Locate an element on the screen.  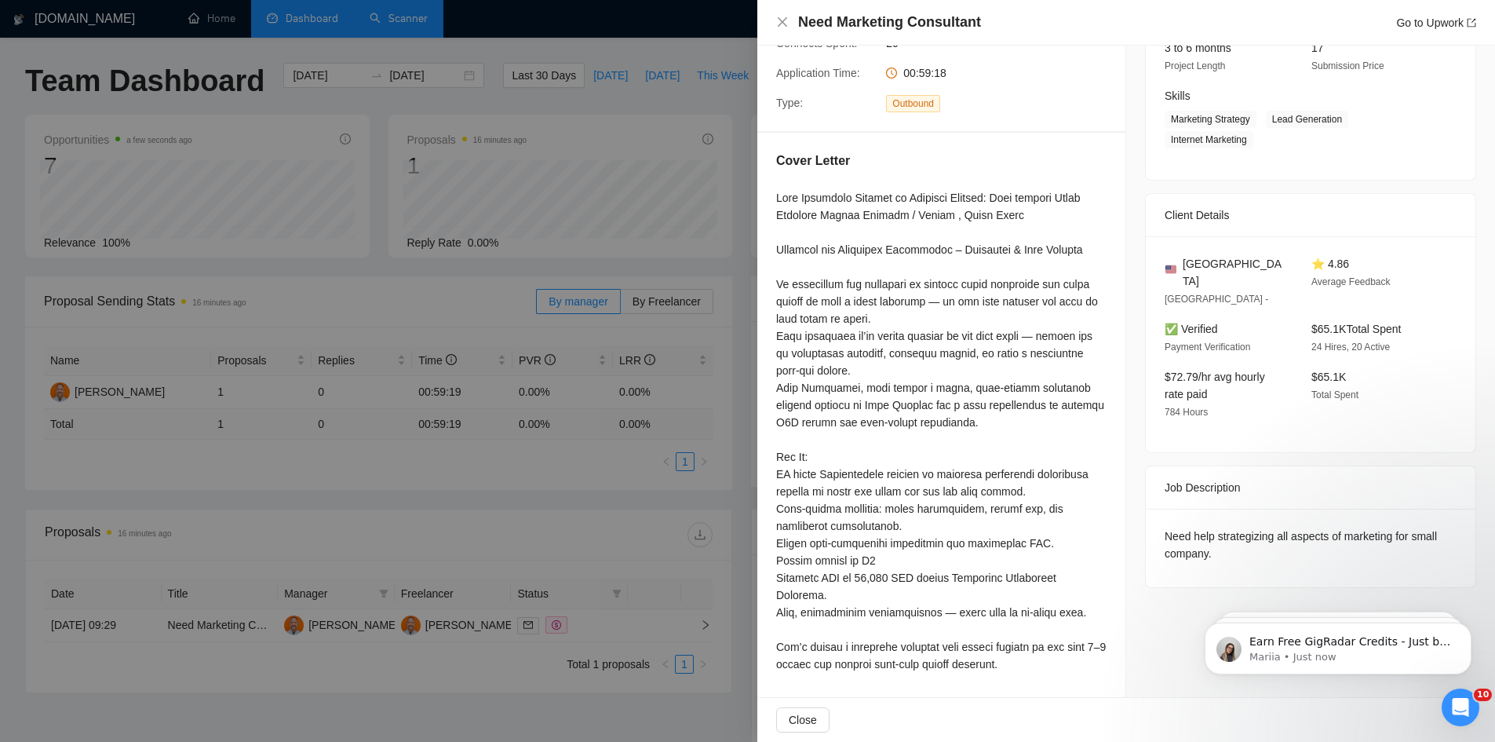
span: Submission Price is located at coordinates (1347, 66).